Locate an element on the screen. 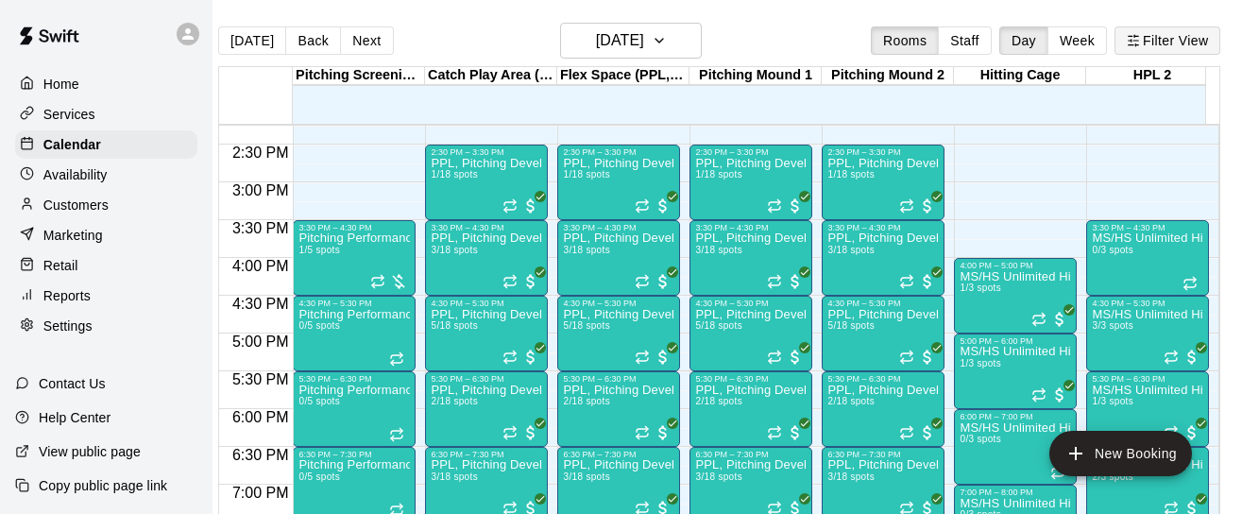  span: 2/3 spots filled is located at coordinates (1113, 476).